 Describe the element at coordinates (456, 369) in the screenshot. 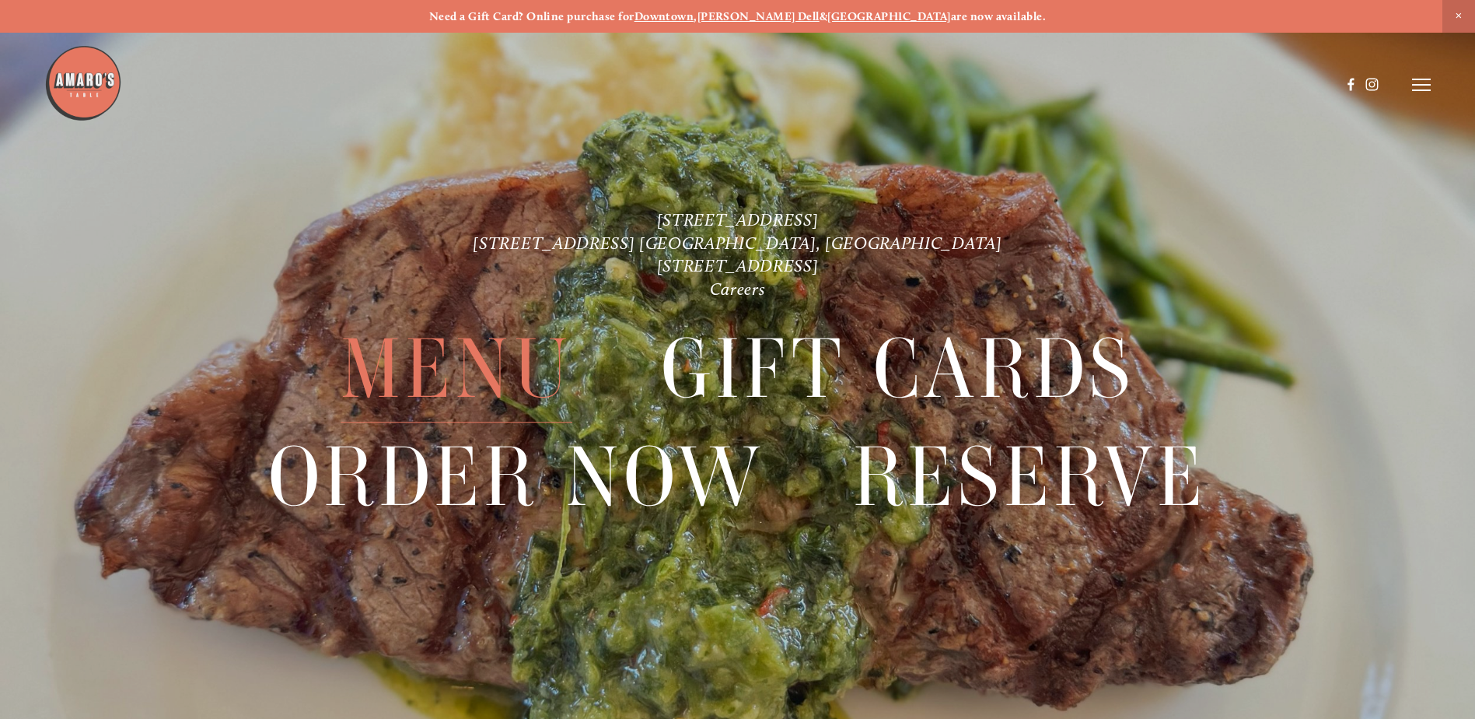

I see `a: Menu` at that location.